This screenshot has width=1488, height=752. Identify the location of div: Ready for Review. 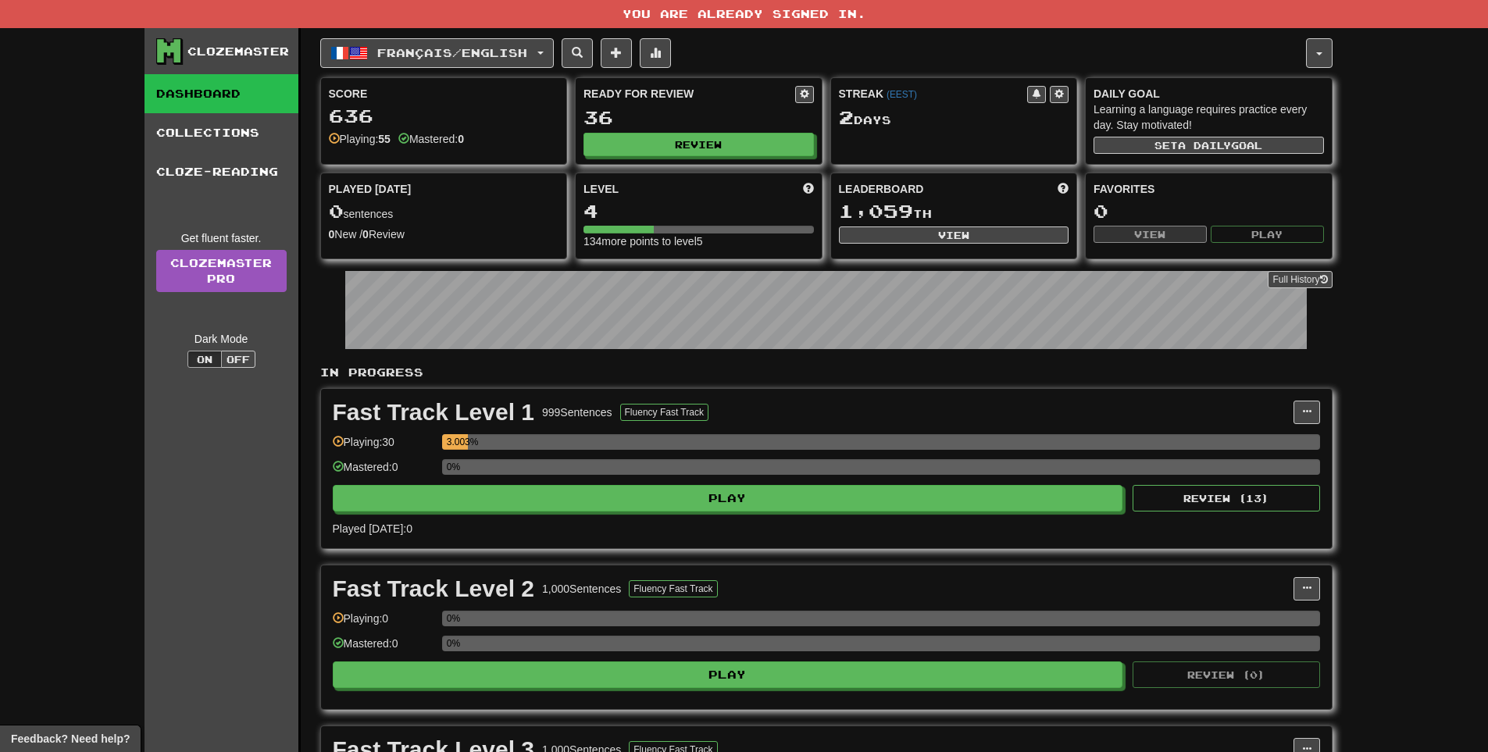
(689, 94).